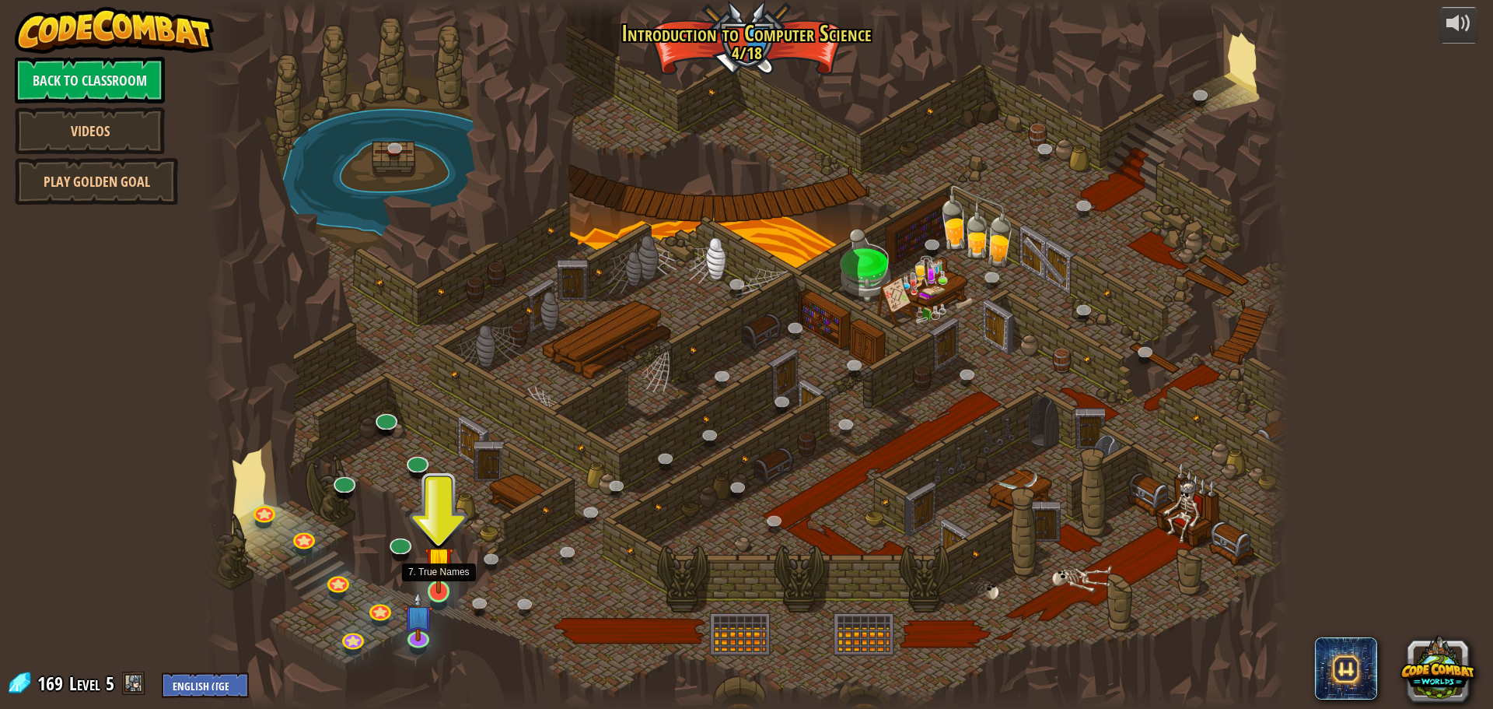 This screenshot has width=1493, height=709. Describe the element at coordinates (1459, 25) in the screenshot. I see `button: Adjust volume` at that location.